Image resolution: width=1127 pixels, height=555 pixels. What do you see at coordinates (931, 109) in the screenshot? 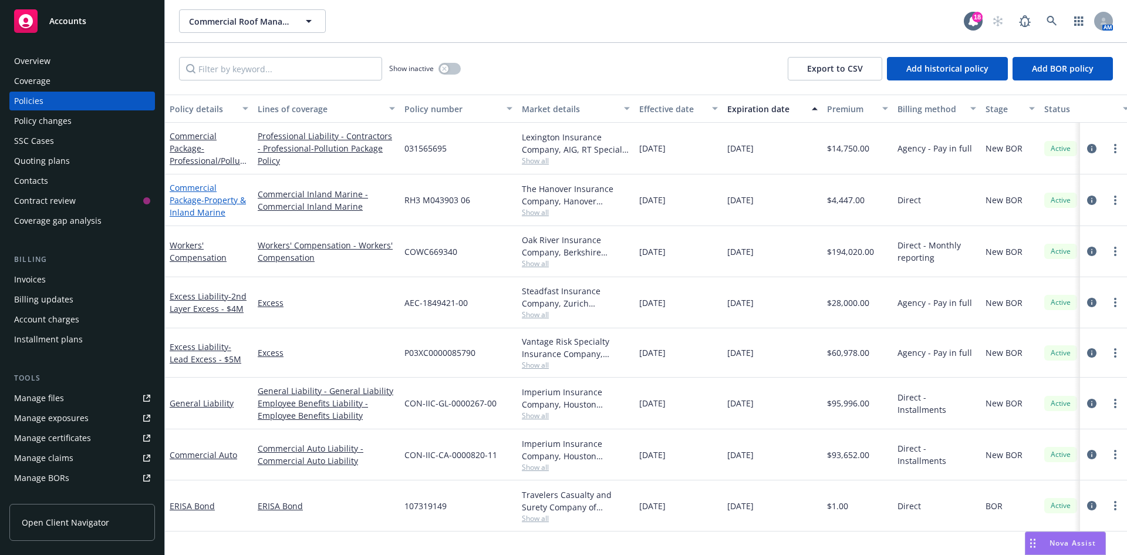
I see `div: Billing method` at bounding box center [931, 109].